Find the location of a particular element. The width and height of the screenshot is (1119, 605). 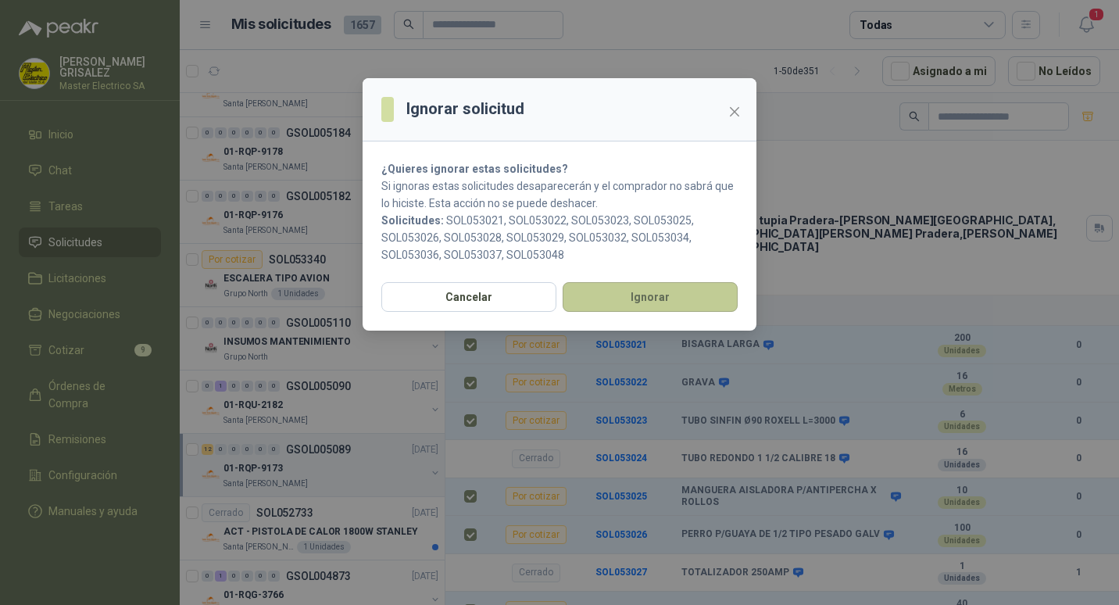

strong: ¿Quieres ignorar estas solicitudes? is located at coordinates (474, 169).